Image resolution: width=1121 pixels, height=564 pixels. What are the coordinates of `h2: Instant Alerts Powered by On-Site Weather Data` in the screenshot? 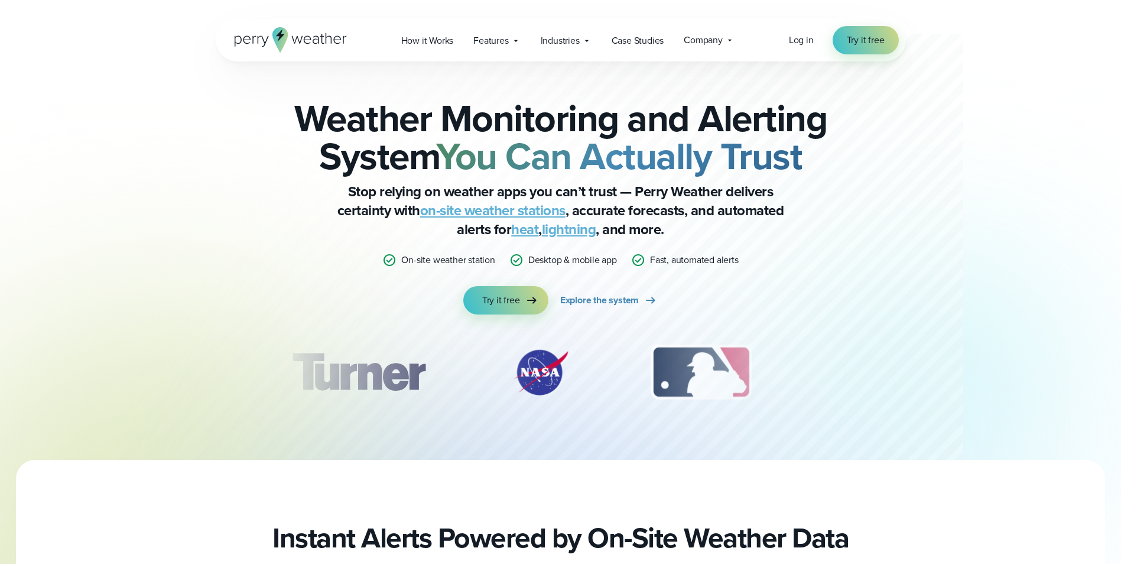 It's located at (560, 538).